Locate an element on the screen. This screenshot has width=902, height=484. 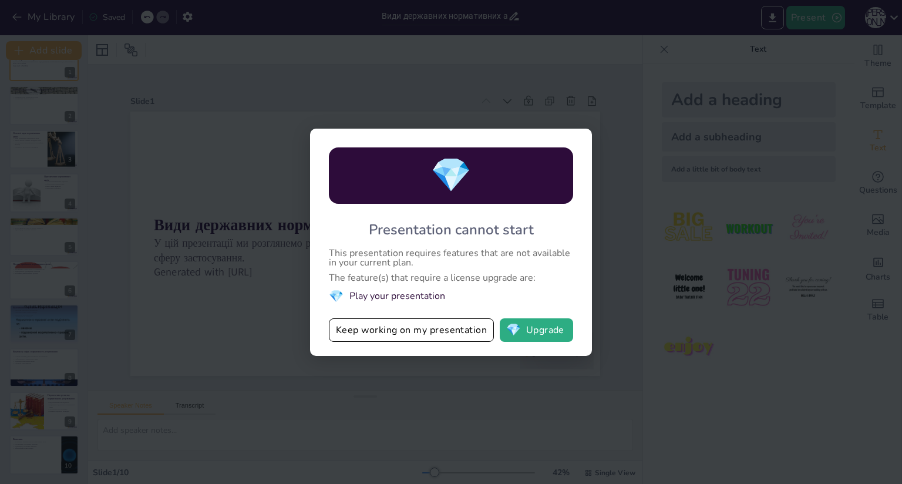
div: The feature(s) that require a license upgrade are: is located at coordinates (451, 278).